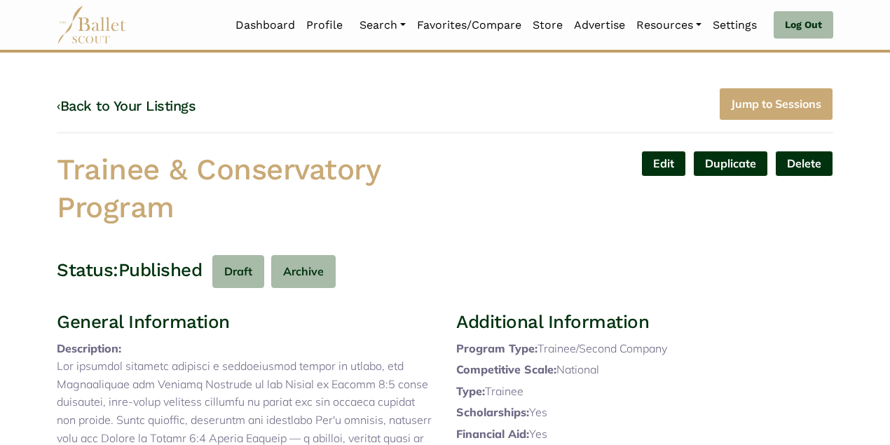  What do you see at coordinates (645, 370) in the screenshot?
I see `p: National` at bounding box center [645, 370].